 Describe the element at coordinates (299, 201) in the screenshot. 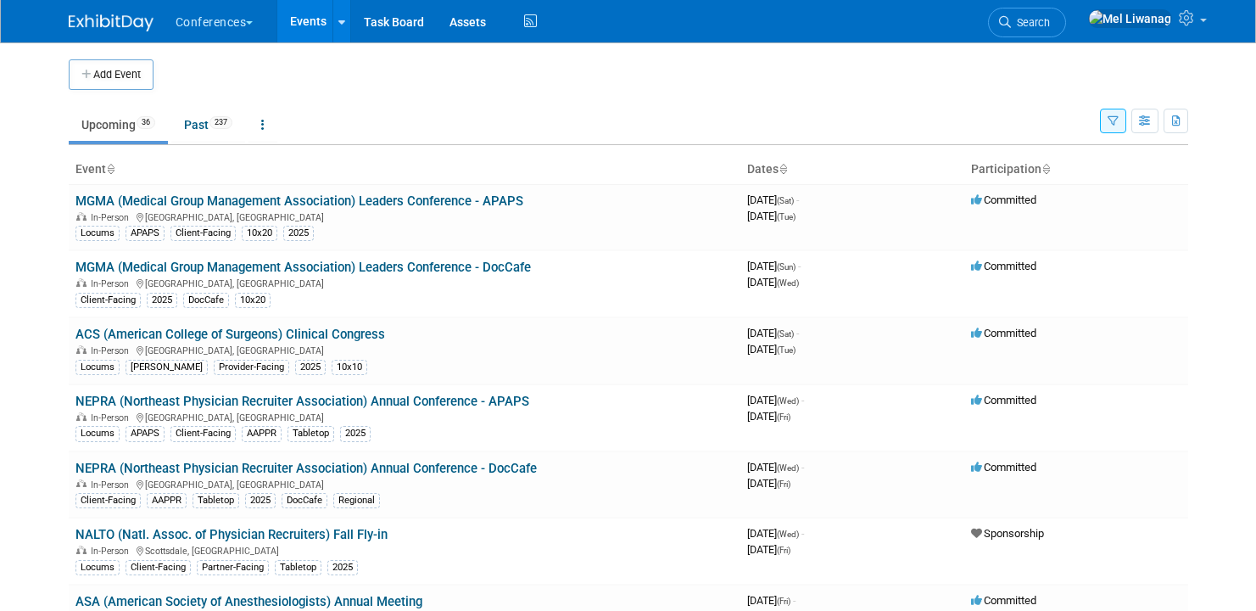

I see `a: MGMA (Medical Group Management Association) Leaders Conference - APAPS` at that location.